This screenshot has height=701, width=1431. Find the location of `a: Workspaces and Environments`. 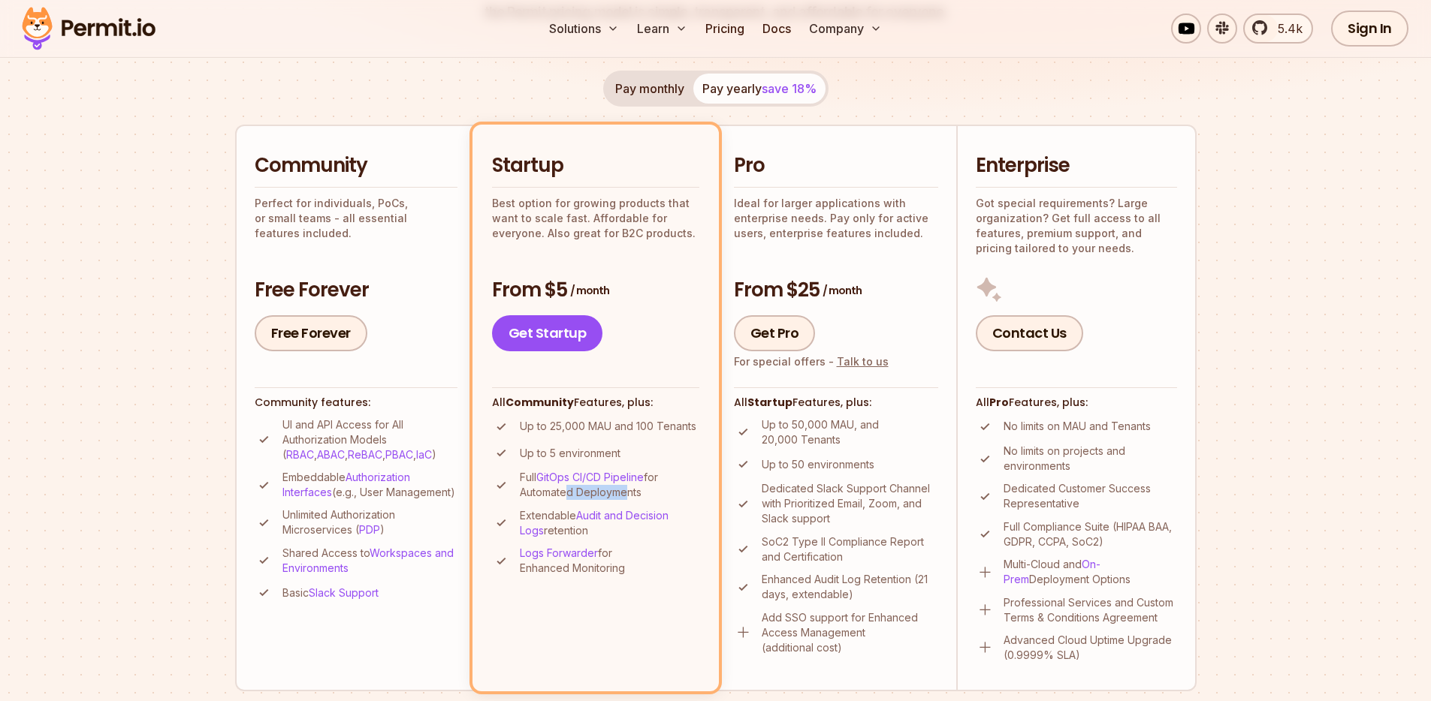

a: Workspaces and Environments is located at coordinates (368, 560).